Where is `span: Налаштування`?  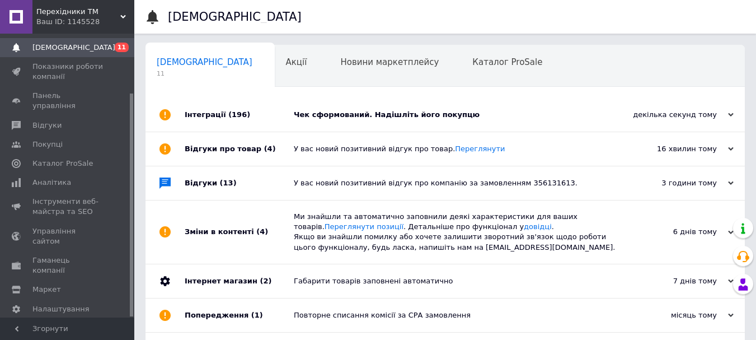
span: Налаштування is located at coordinates (61, 309).